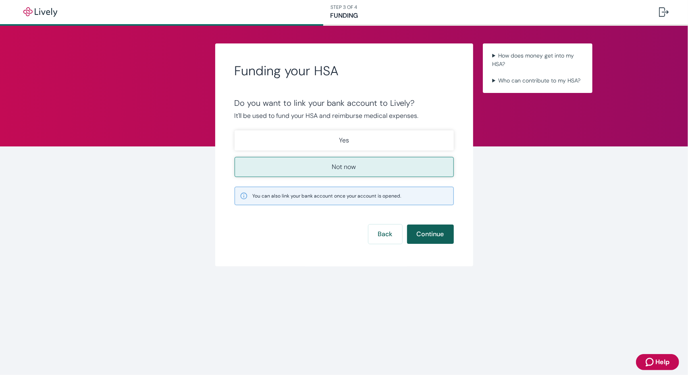 This screenshot has height=375, width=688. I want to click on button: Zendesk support iconHelp, so click(657, 363).